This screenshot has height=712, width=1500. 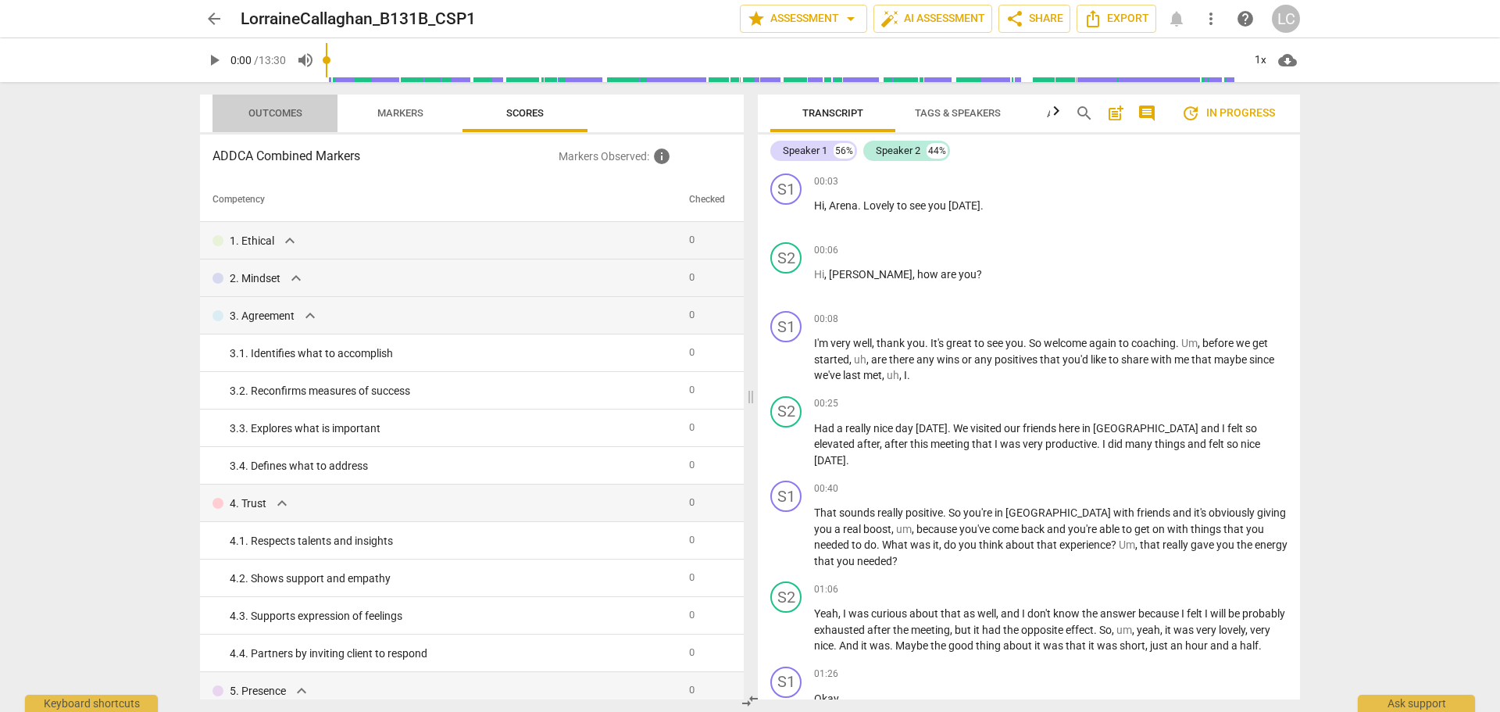 I want to click on span: volume_up, so click(x=305, y=60).